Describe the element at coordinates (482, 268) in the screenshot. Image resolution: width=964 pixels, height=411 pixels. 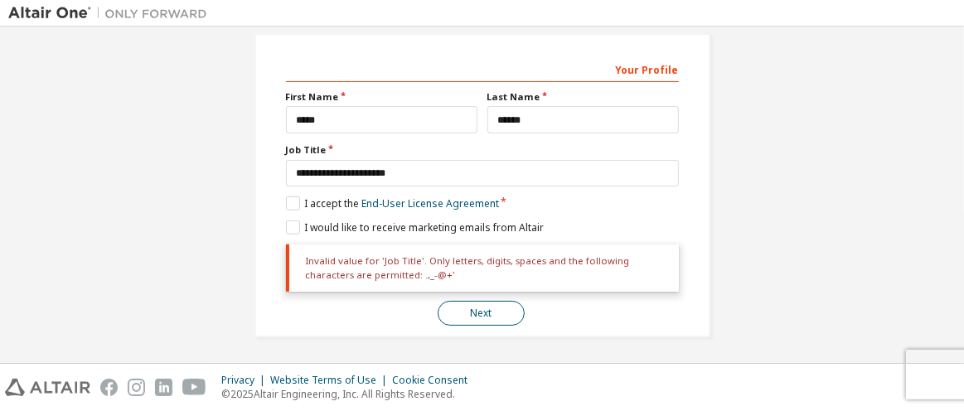
I see `div: Invalid value for 'Job Title'. Only letters, digits, spaces and the following characters are perm...` at that location.